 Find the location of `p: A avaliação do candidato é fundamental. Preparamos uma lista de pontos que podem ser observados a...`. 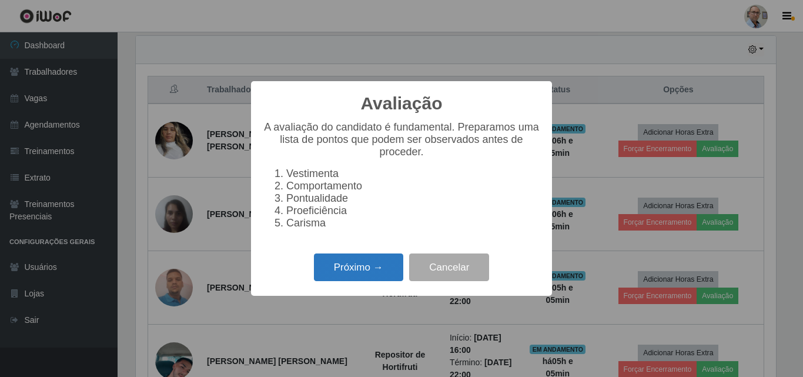

p: A avaliação do candidato é fundamental. Preparamos uma lista de pontos que podem ser observados a... is located at coordinates (402, 139).